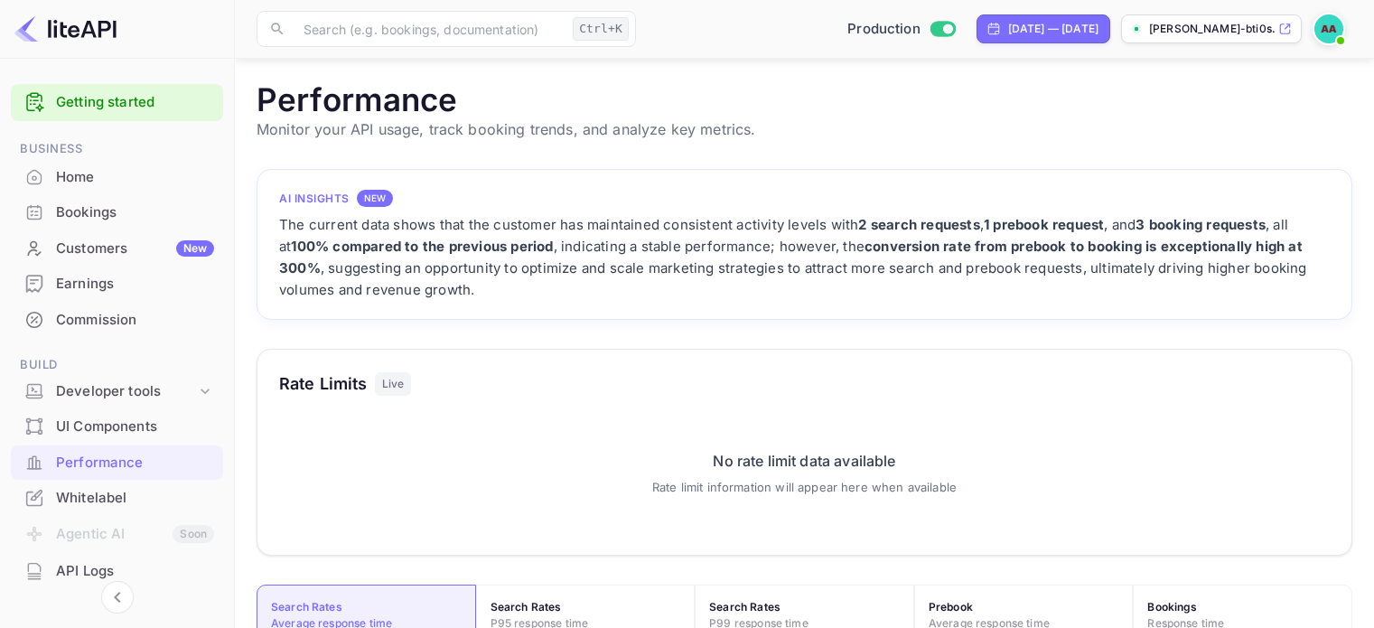 This screenshot has width=1374, height=628. I want to click on strong: 100% compared to the previous period, so click(422, 246).